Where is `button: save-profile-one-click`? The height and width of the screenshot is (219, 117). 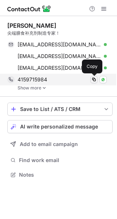 button: save-profile-one-click is located at coordinates (60, 109).